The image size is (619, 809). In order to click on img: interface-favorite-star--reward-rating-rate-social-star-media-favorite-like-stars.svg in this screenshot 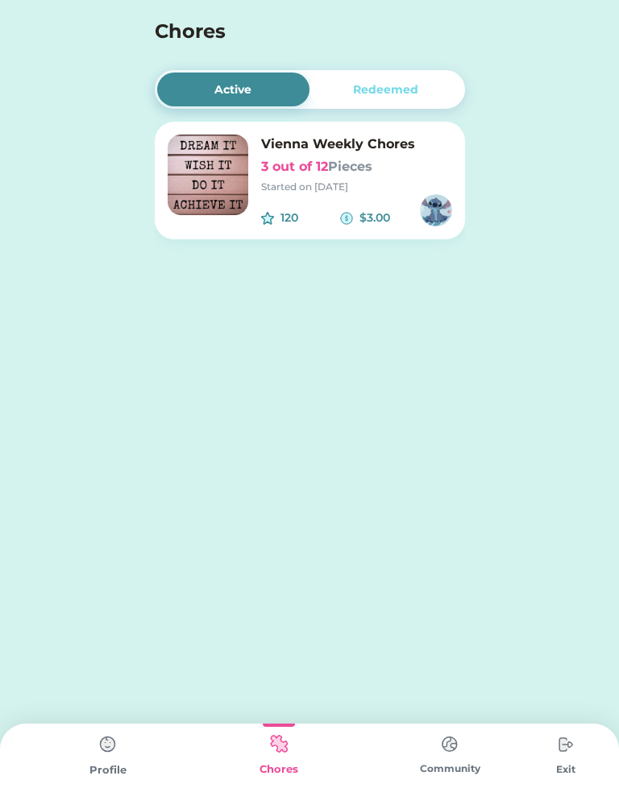, I will do `click(267, 218)`.